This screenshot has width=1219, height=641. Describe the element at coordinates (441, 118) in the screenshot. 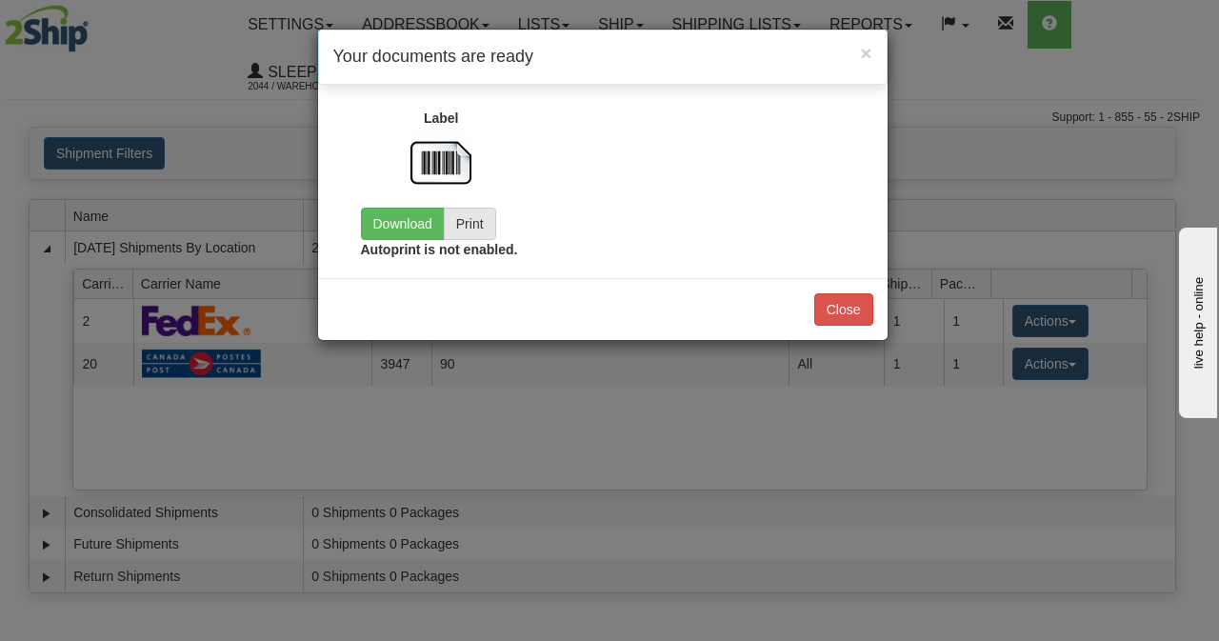

I see `label: Label` at that location.